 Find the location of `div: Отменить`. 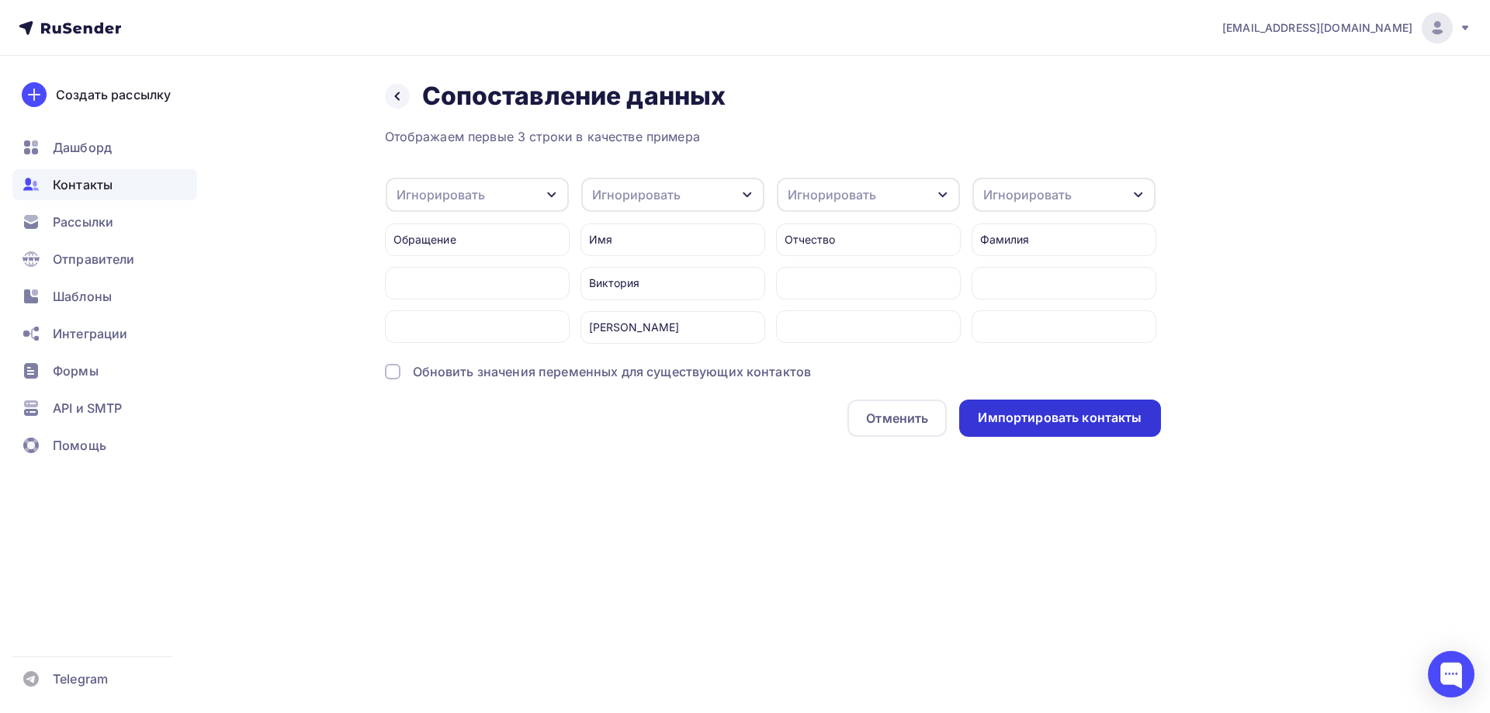

div: Отменить is located at coordinates (897, 418).